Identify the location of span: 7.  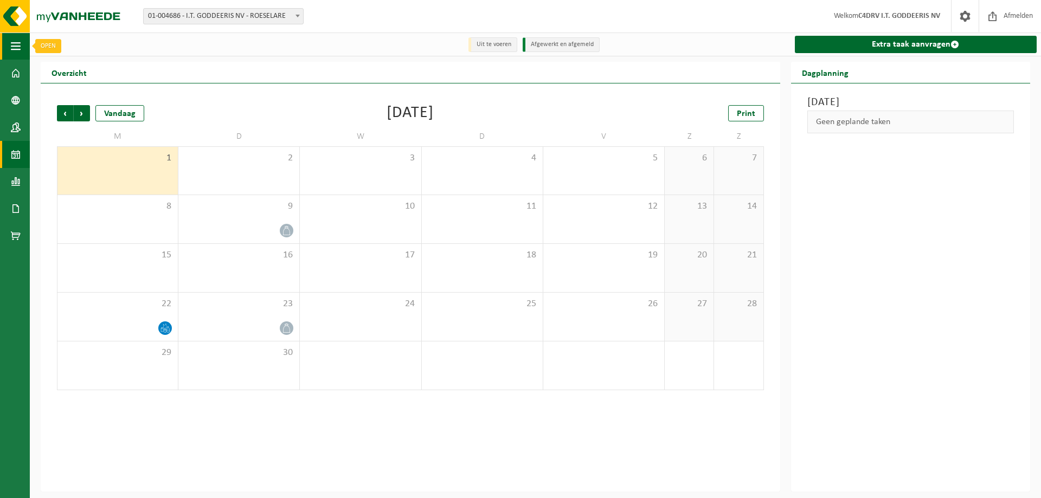
(738, 158).